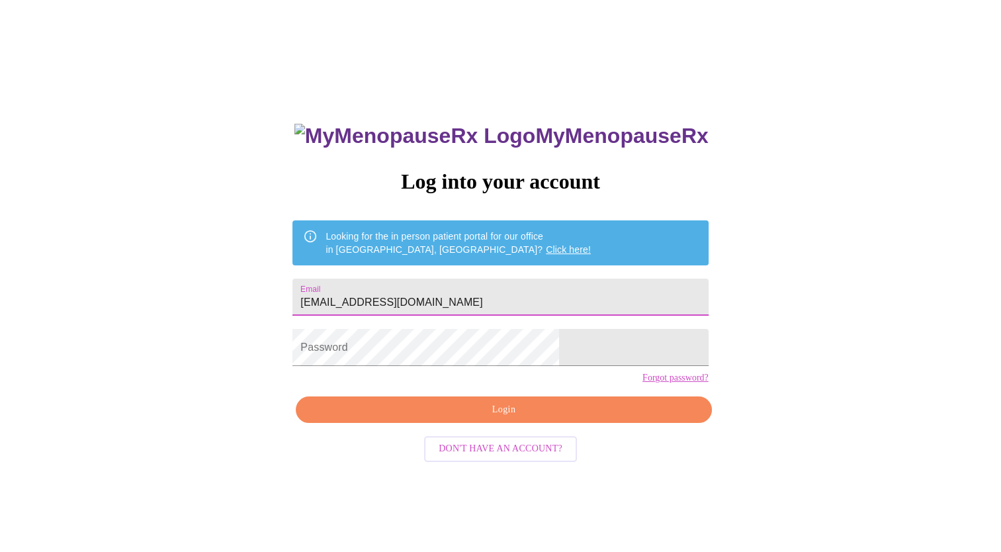  What do you see at coordinates (503, 409) in the screenshot?
I see `button: Login` at bounding box center [503, 409].